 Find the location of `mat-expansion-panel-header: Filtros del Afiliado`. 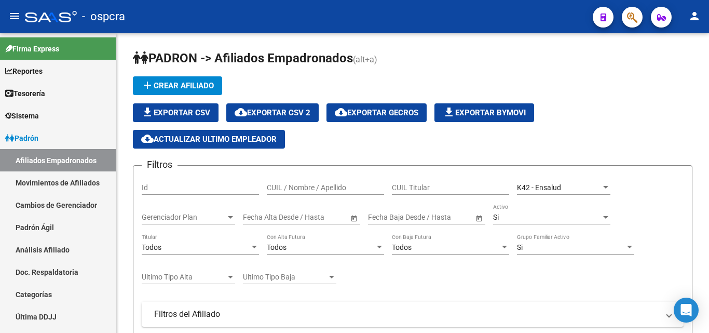

mat-expansion-panel-header: Filtros del Afiliado is located at coordinates (413, 314).